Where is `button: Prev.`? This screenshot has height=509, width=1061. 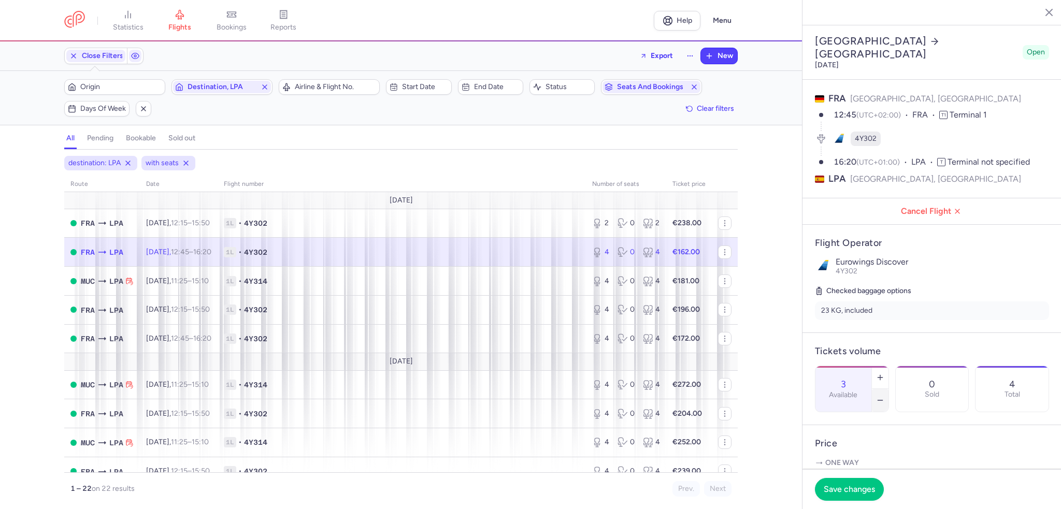 button: Prev. is located at coordinates (686, 489).